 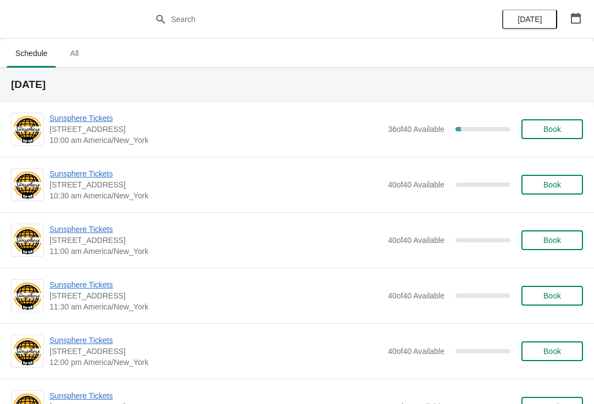 I want to click on span: 10:00 am America/New_York, so click(x=215, y=140).